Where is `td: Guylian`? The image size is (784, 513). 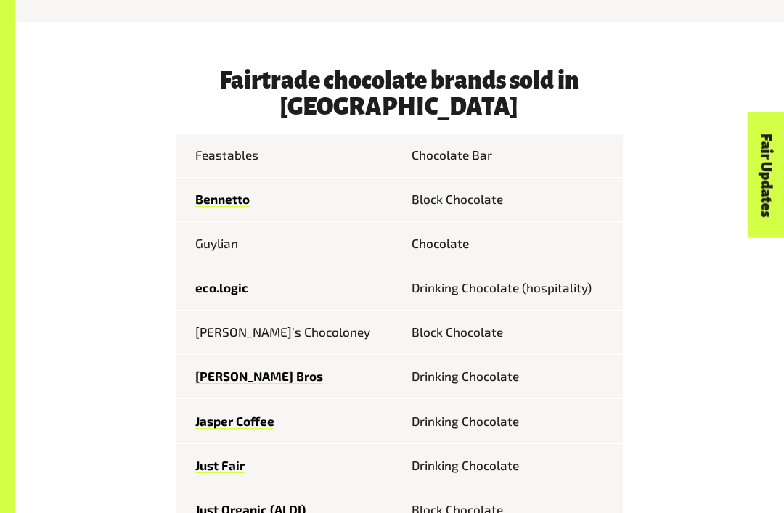 td: Guylian is located at coordinates (287, 244).